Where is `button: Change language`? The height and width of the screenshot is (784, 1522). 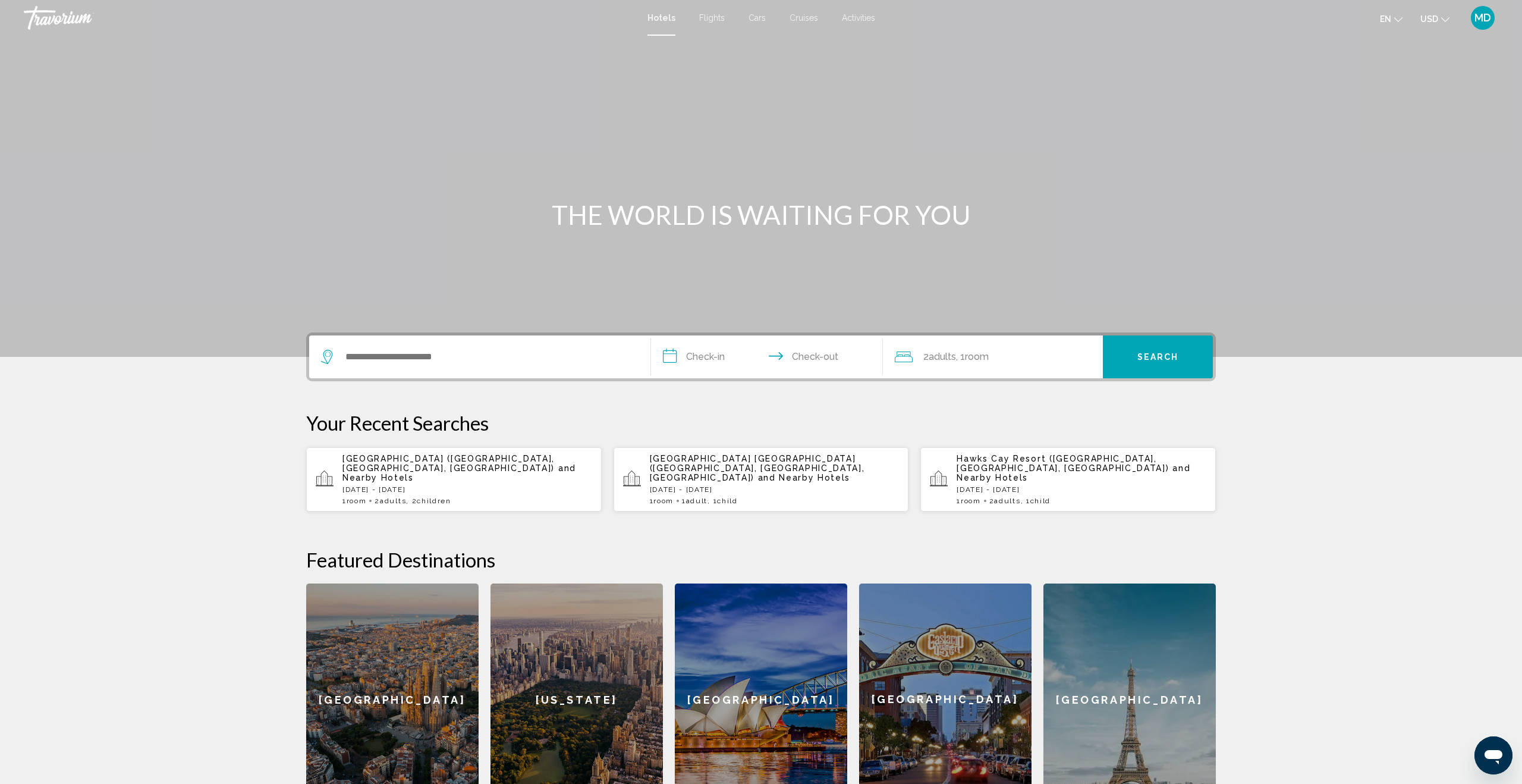 button: Change language is located at coordinates (1392, 18).